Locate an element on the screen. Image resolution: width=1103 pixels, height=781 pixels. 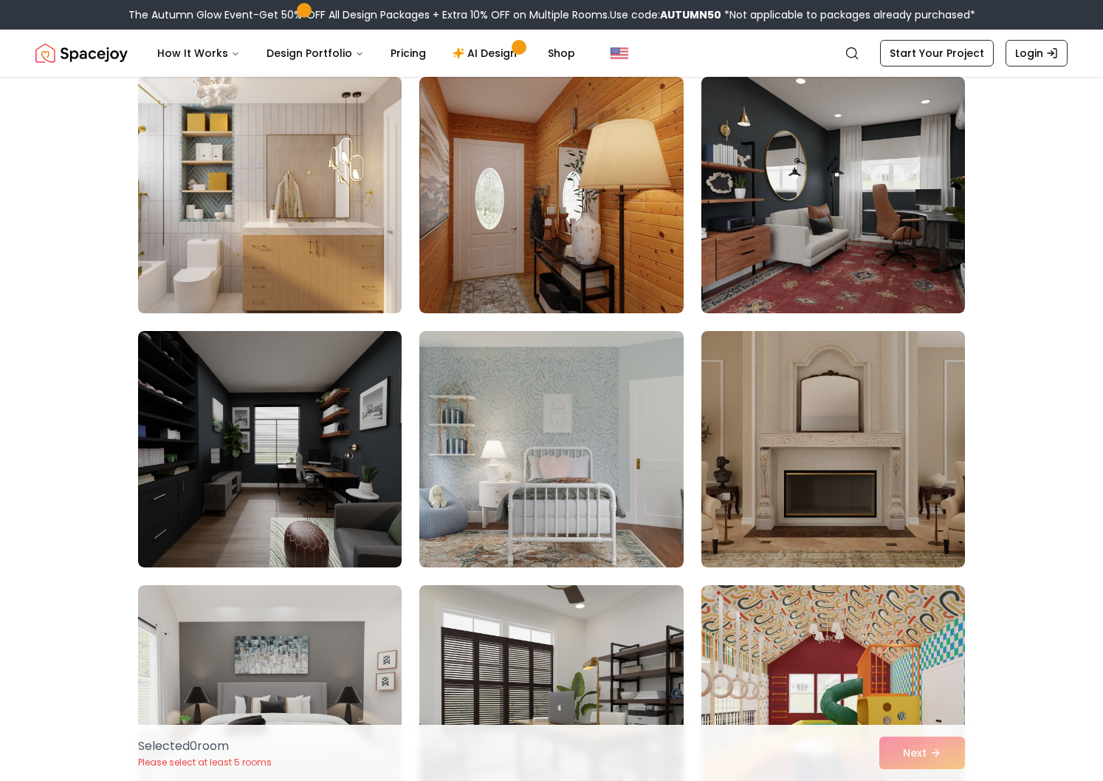
img: United States is located at coordinates (620, 53).